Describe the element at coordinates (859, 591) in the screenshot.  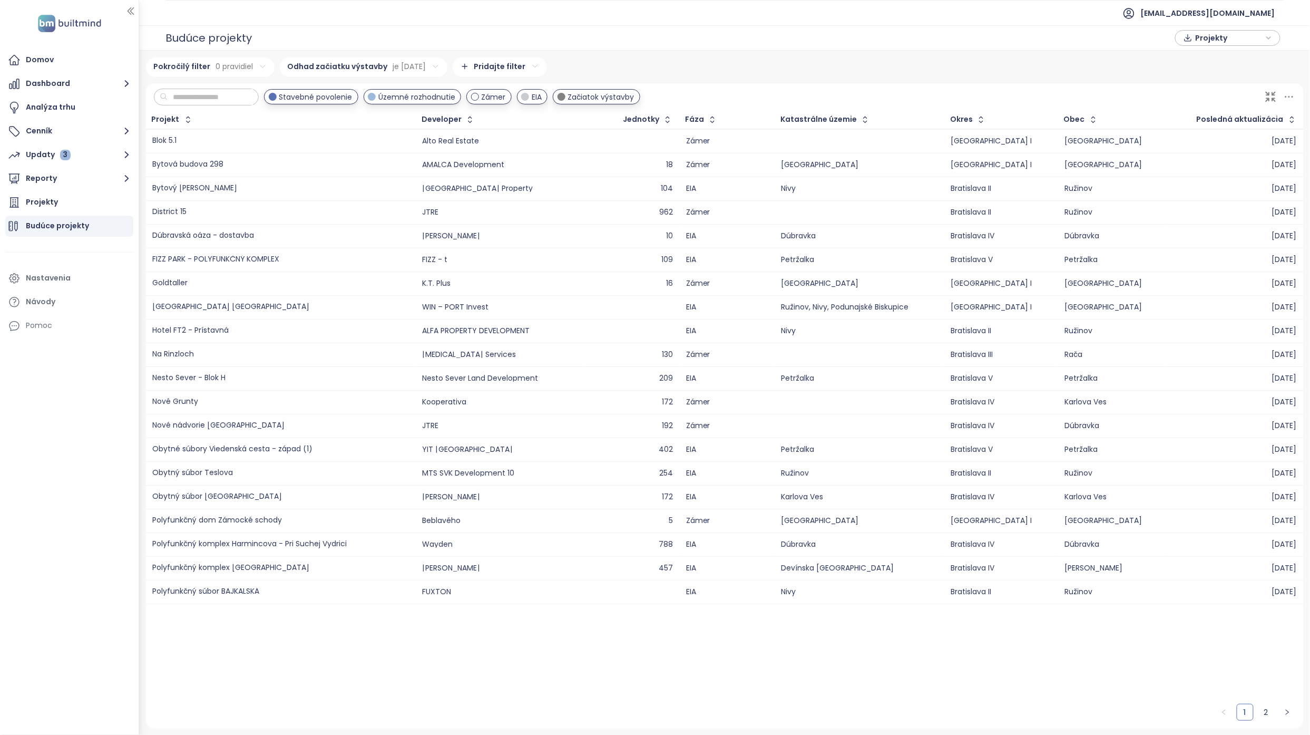
I see `div: Nivy` at that location.